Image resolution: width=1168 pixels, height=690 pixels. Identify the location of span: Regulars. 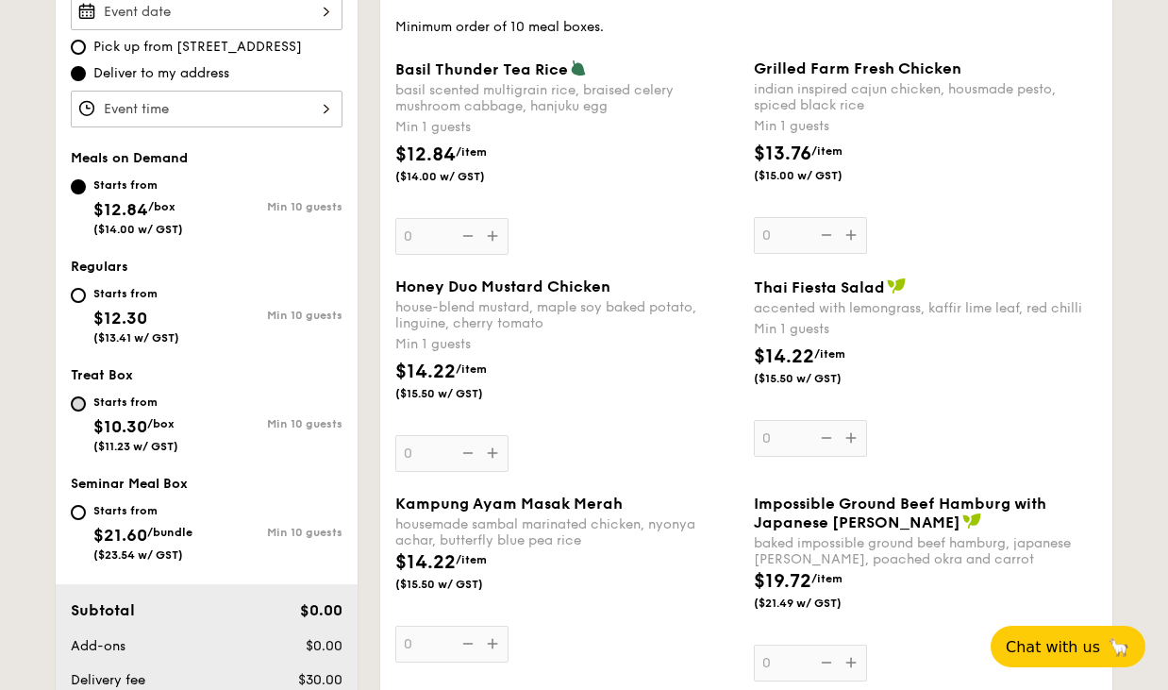
(99, 266).